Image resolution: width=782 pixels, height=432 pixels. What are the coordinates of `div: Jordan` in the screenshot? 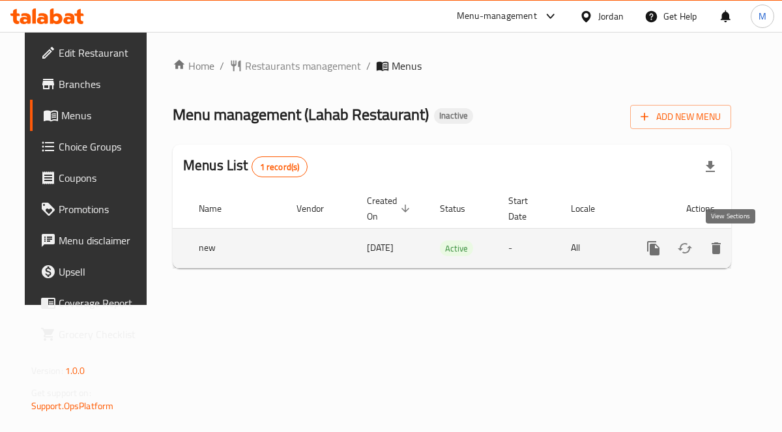 It's located at (611, 16).